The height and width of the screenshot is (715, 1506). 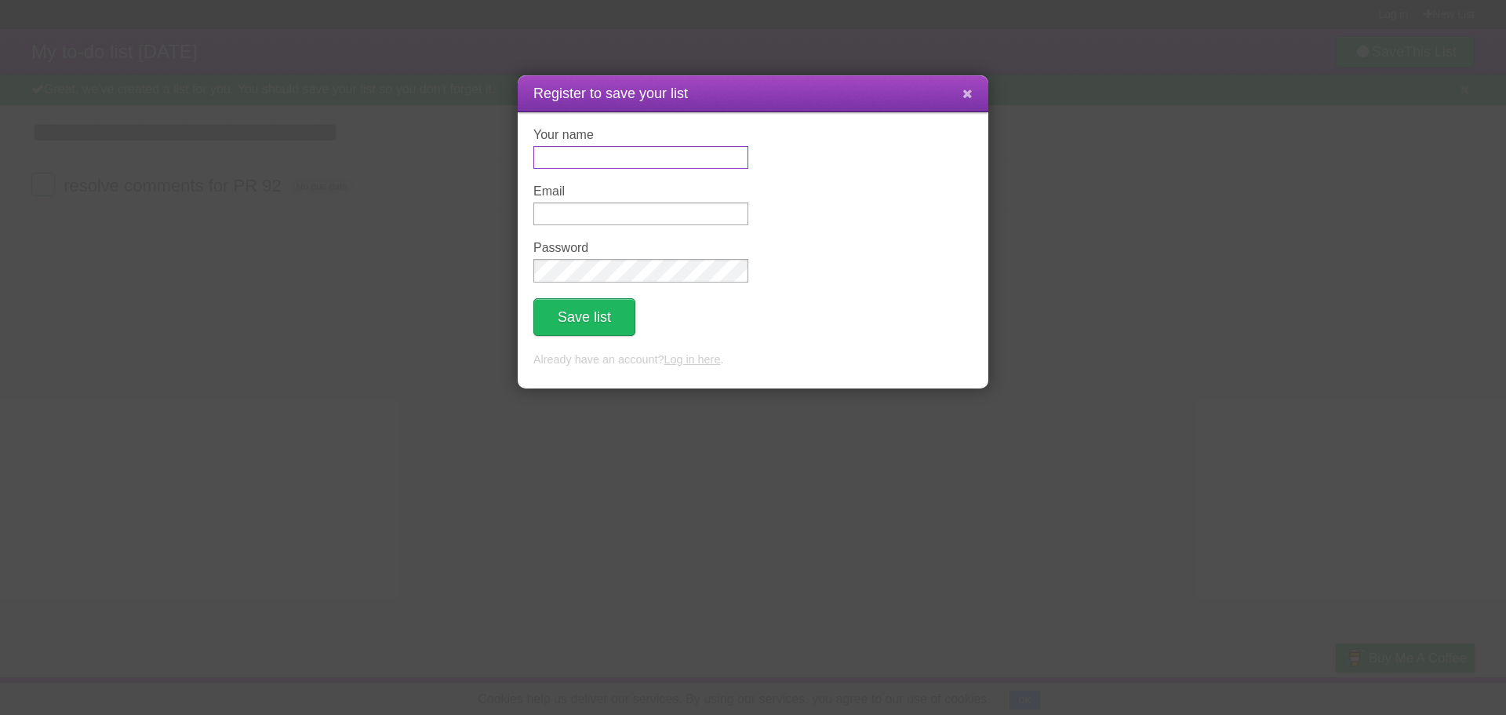 I want to click on label: Email, so click(x=641, y=191).